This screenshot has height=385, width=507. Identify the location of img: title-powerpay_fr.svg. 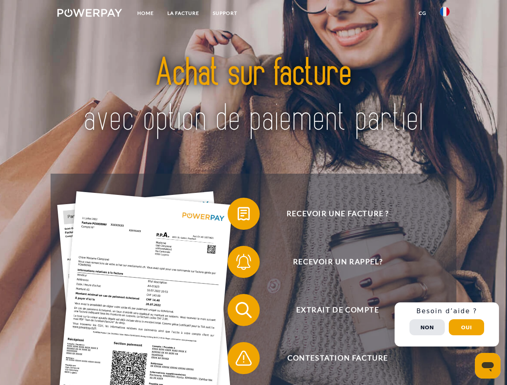
(253, 96).